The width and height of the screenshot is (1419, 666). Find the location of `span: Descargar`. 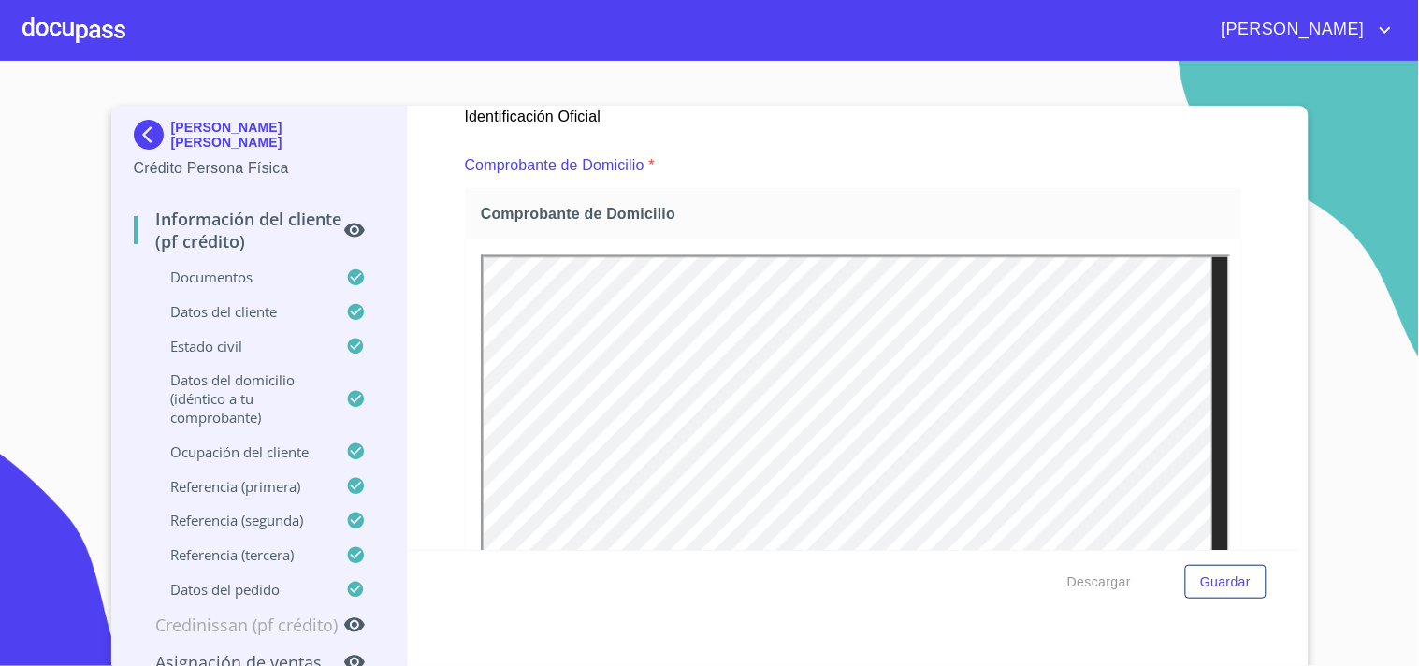

span: Descargar is located at coordinates (1099, 582).